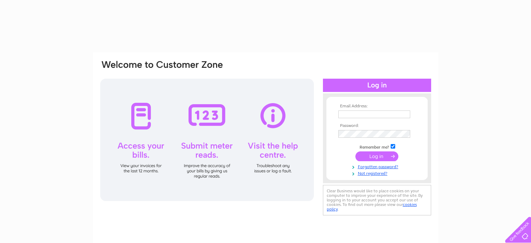 This screenshot has width=531, height=243. Describe the element at coordinates (377, 106) in the screenshot. I see `th: Email Address:` at that location.